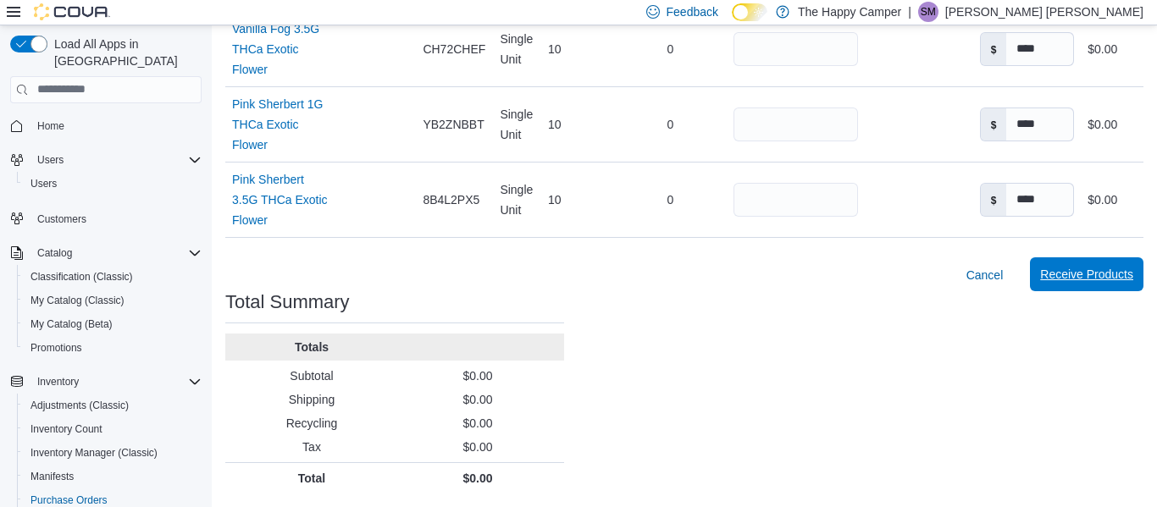 The height and width of the screenshot is (507, 1157). Describe the element at coordinates (312, 478) in the screenshot. I see `p: Total` at that location.